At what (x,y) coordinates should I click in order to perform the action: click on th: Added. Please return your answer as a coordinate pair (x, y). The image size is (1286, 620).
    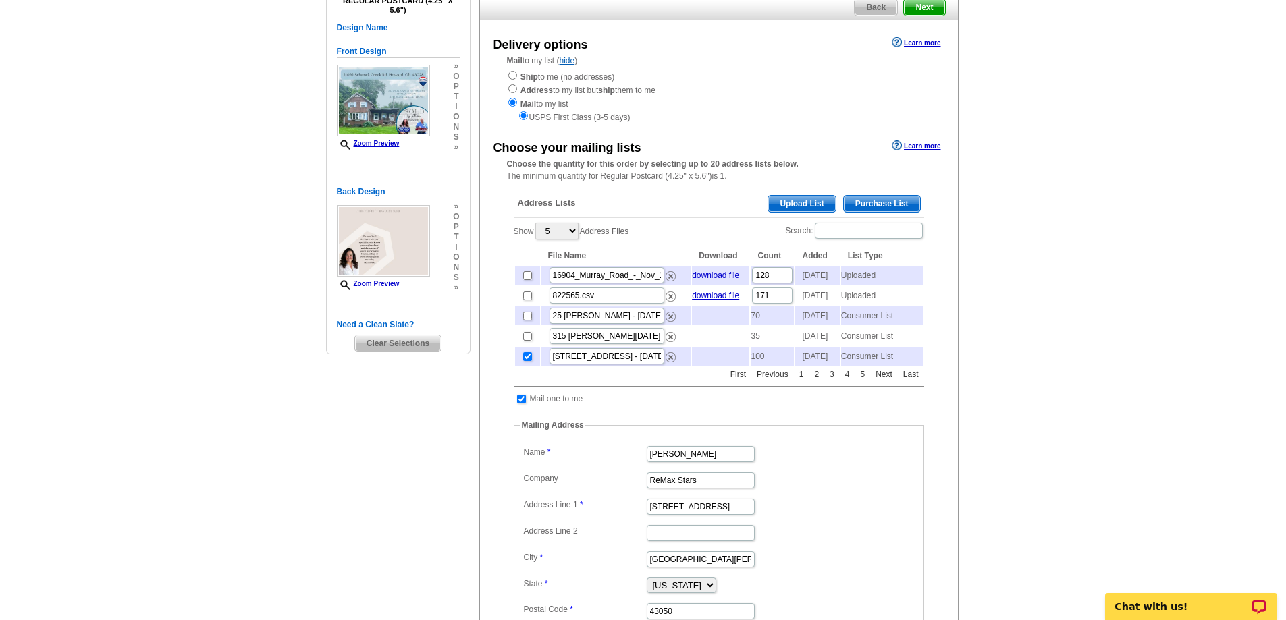
    Looking at the image, I should click on (817, 256).